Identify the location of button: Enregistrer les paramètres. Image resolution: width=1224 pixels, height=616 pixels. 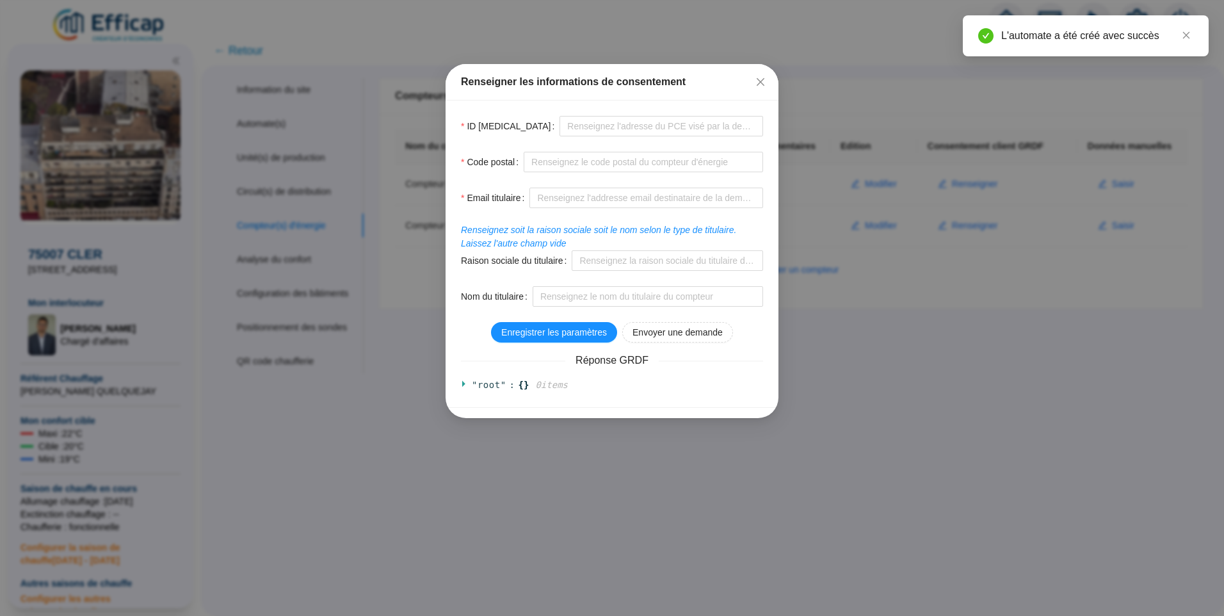
(554, 332).